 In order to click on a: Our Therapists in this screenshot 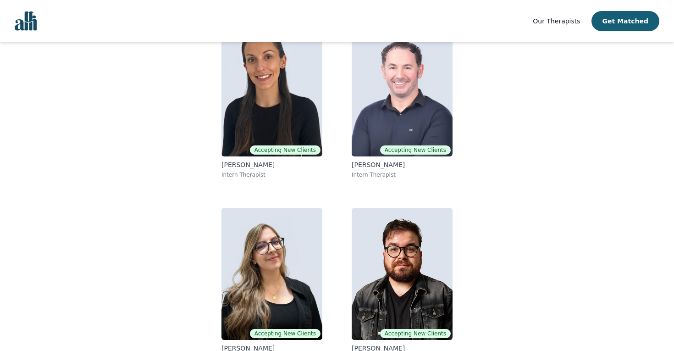, I will do `click(556, 21)`.